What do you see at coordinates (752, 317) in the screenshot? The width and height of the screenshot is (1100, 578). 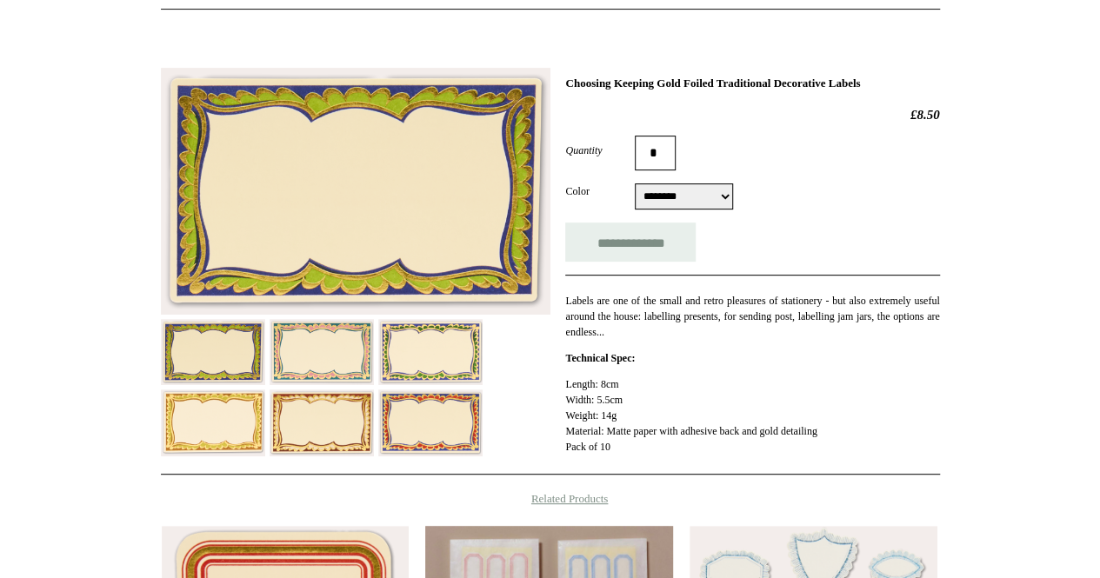 I see `p: Labels are one of the small and retro pleasures of stationery - but also extremely useful around ...` at bounding box center [752, 317].